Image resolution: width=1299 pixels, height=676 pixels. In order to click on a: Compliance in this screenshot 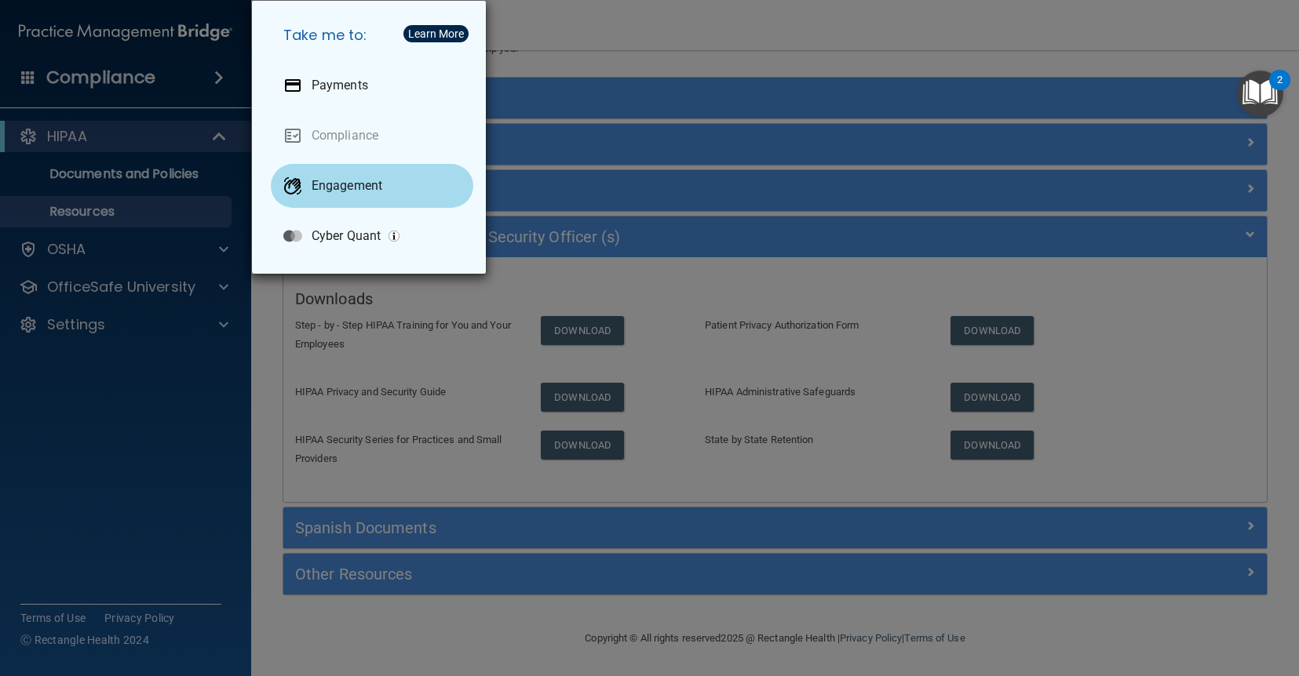, I will do `click(372, 136)`.